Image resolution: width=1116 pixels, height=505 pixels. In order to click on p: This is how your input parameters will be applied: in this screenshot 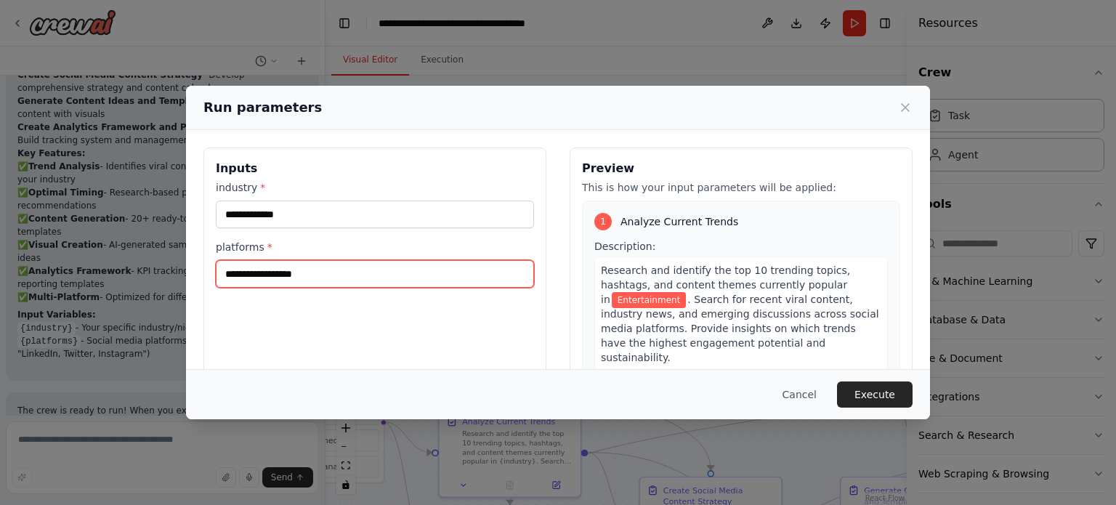, I will do `click(741, 187)`.